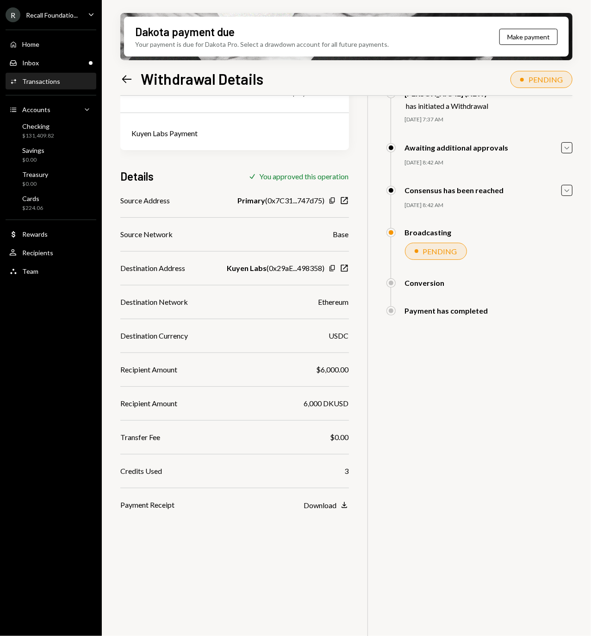 Image resolution: width=591 pixels, height=636 pixels. Describe the element at coordinates (320, 505) in the screenshot. I see `div: Download` at that location.